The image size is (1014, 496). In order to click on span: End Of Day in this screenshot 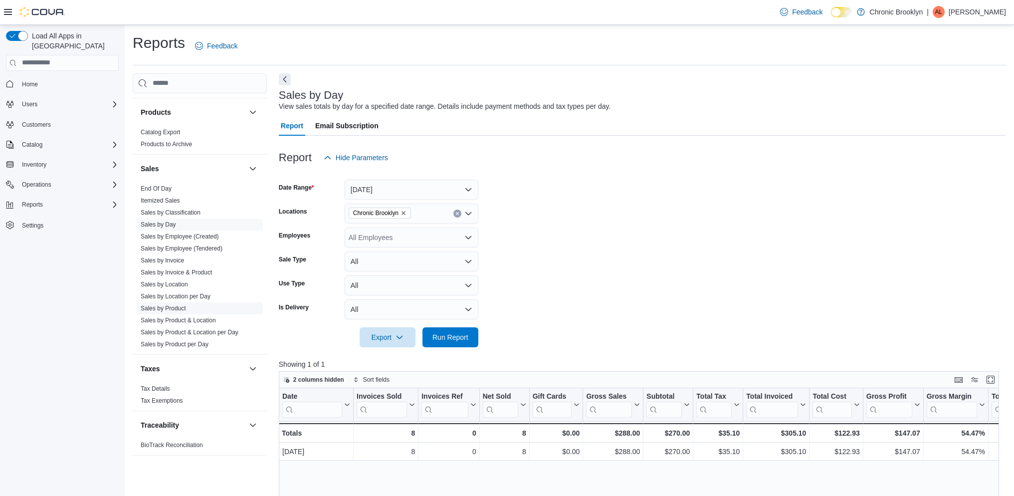, I will do `click(156, 189)`.